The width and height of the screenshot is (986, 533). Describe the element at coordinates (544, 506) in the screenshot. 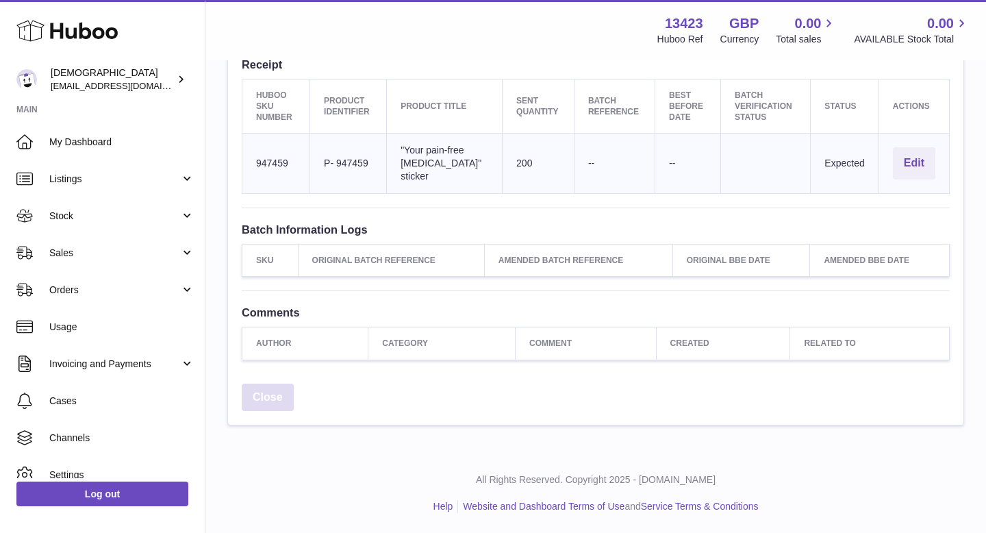

I see `a: Website and Dashboard Terms of Use` at that location.